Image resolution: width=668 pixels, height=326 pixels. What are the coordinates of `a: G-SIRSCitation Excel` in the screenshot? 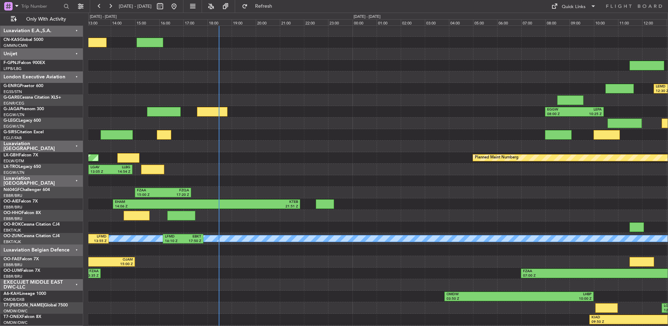 It's located at (23, 132).